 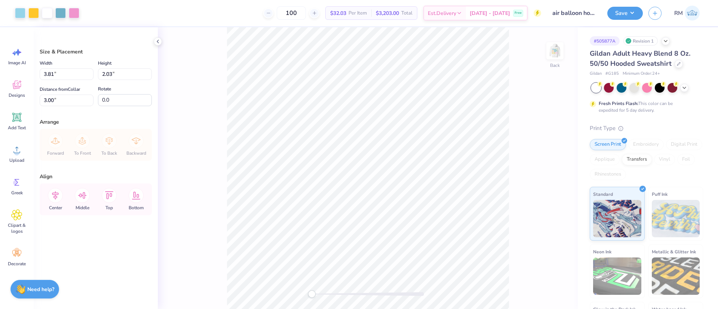 I want to click on span: $3,203.00, so click(x=387, y=13).